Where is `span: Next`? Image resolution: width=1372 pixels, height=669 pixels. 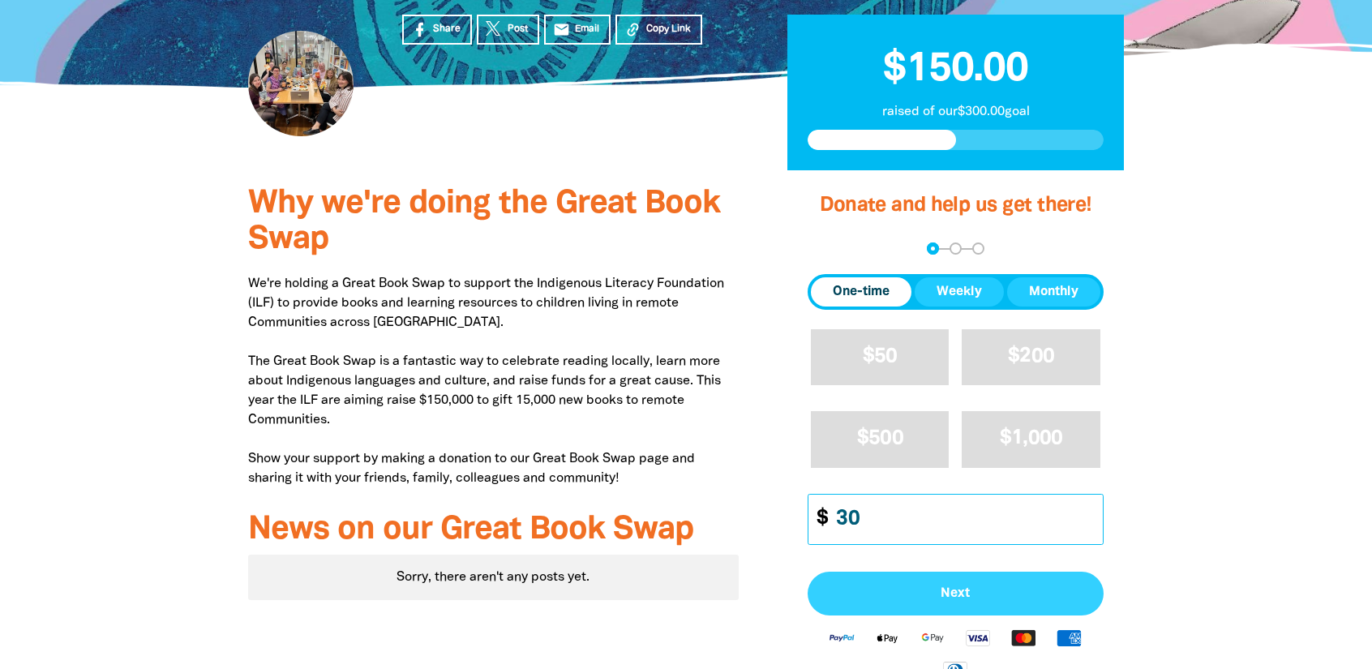
span: Next is located at coordinates (955, 593).